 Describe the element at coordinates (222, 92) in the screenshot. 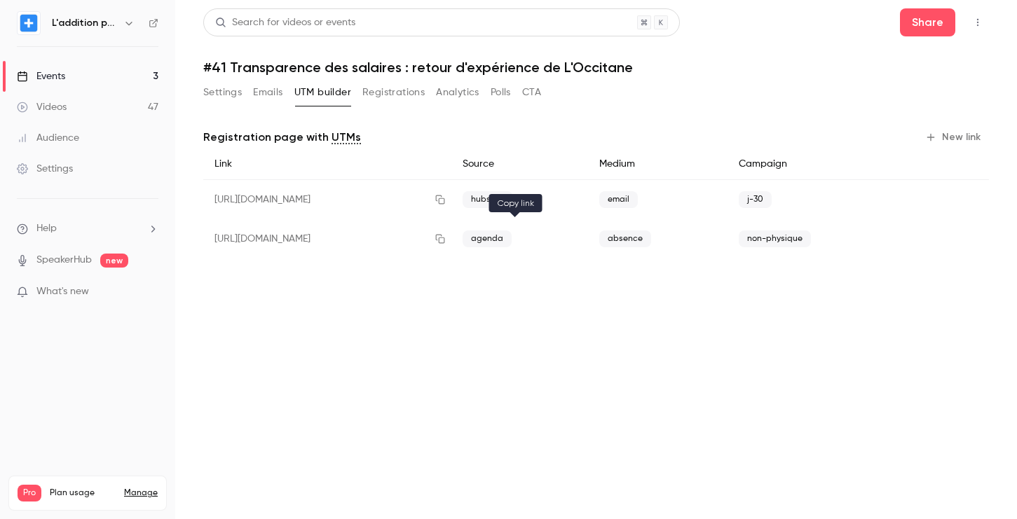

I see `button: Settings` at that location.